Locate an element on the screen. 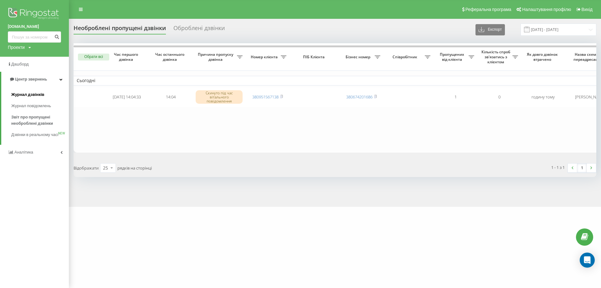  span: Звіт про пропущені необроблені дзвінки is located at coordinates (39, 120).